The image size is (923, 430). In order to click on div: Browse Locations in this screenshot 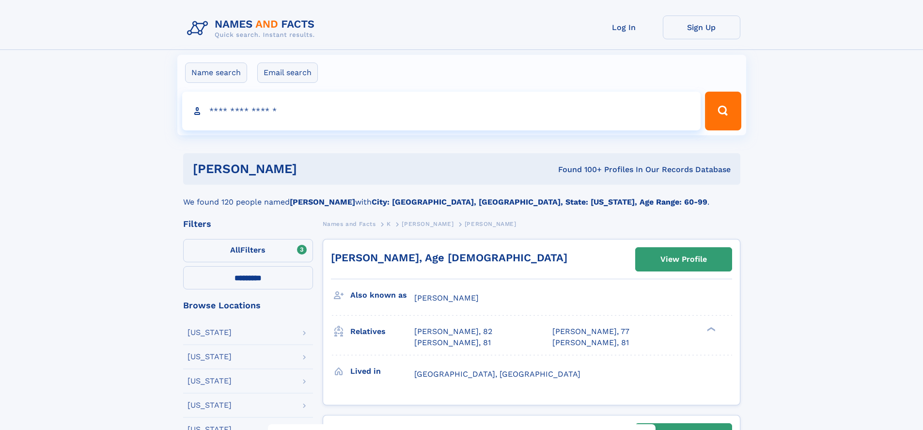, I will do `click(248, 305)`.